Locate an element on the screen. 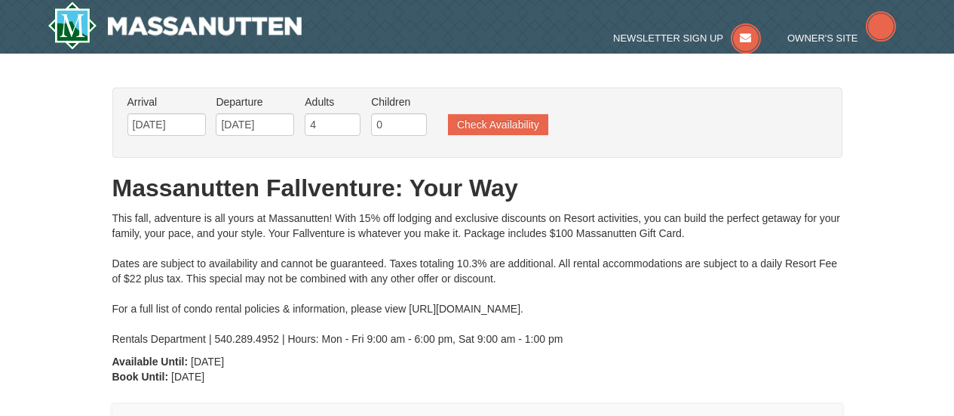 The width and height of the screenshot is (954, 416). span: Owner's Site is located at coordinates (823, 38).